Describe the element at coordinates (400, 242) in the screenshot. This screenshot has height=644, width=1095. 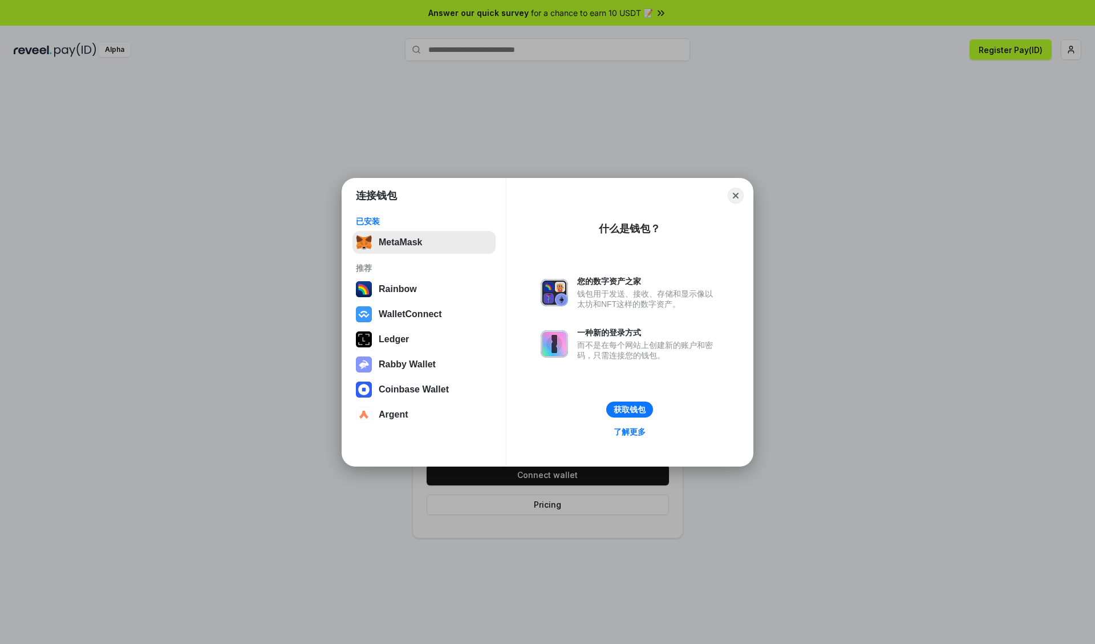
I see `div: MetaMask` at that location.